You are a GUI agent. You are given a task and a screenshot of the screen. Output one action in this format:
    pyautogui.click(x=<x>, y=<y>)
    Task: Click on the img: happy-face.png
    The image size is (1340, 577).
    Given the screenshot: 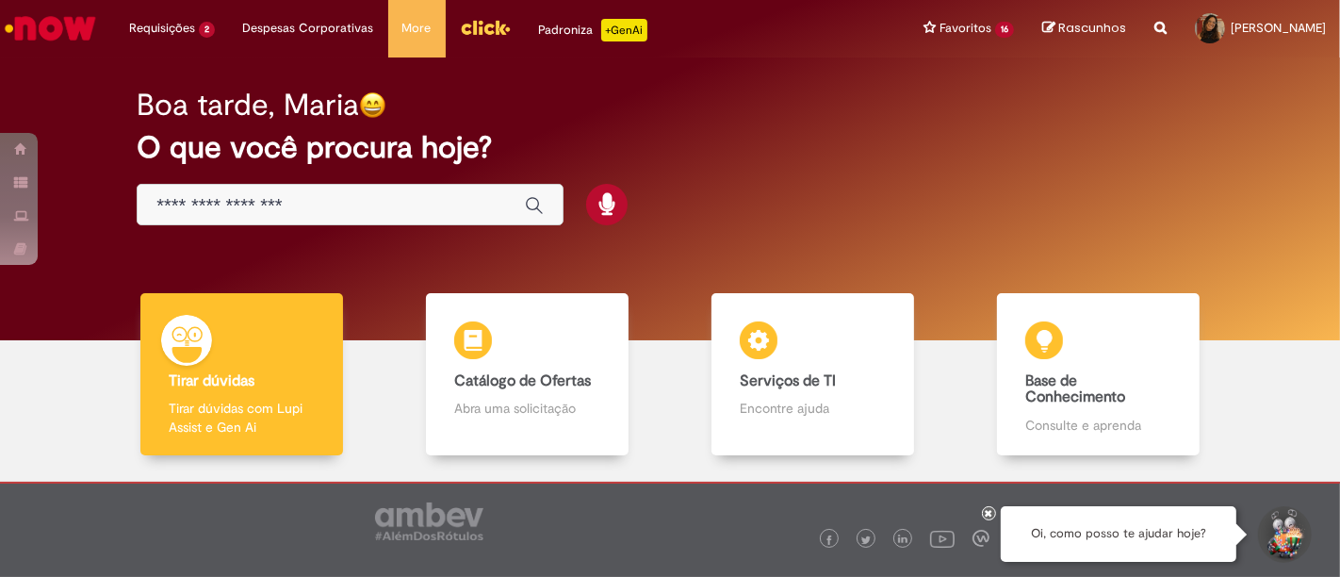 What is the action you would take?
    pyautogui.click(x=372, y=105)
    